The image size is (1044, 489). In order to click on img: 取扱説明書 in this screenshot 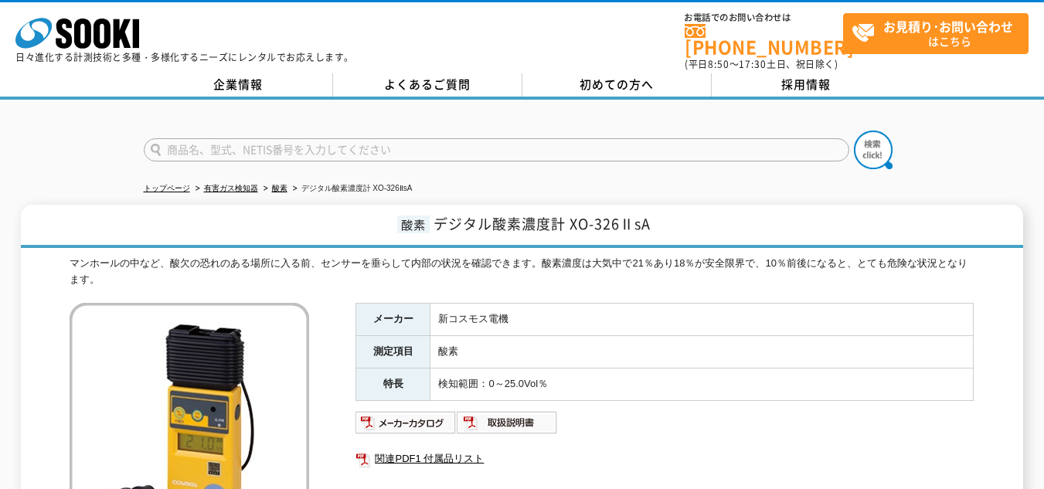, I will do `click(507, 423)`.